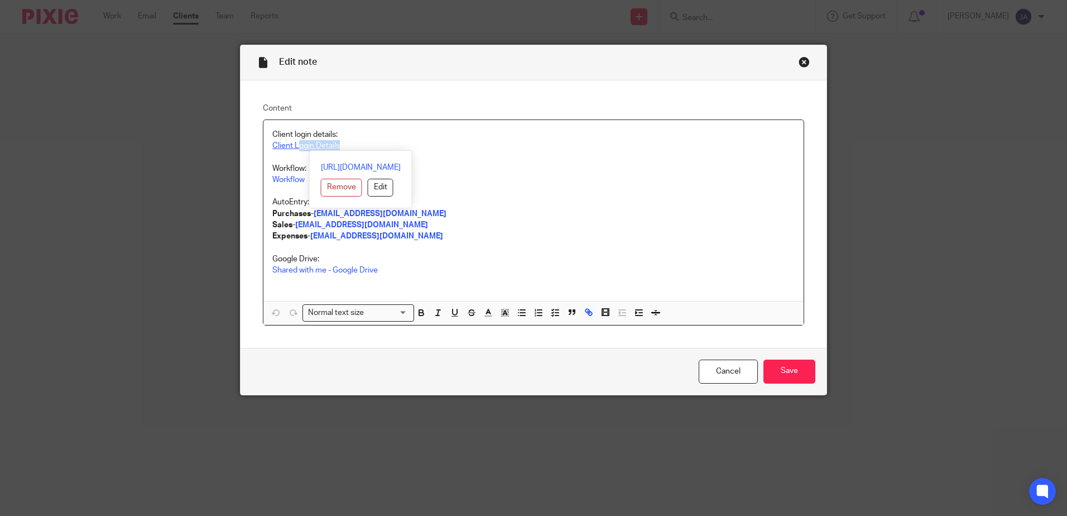  I want to click on div: Close this dialog window, so click(804, 62).